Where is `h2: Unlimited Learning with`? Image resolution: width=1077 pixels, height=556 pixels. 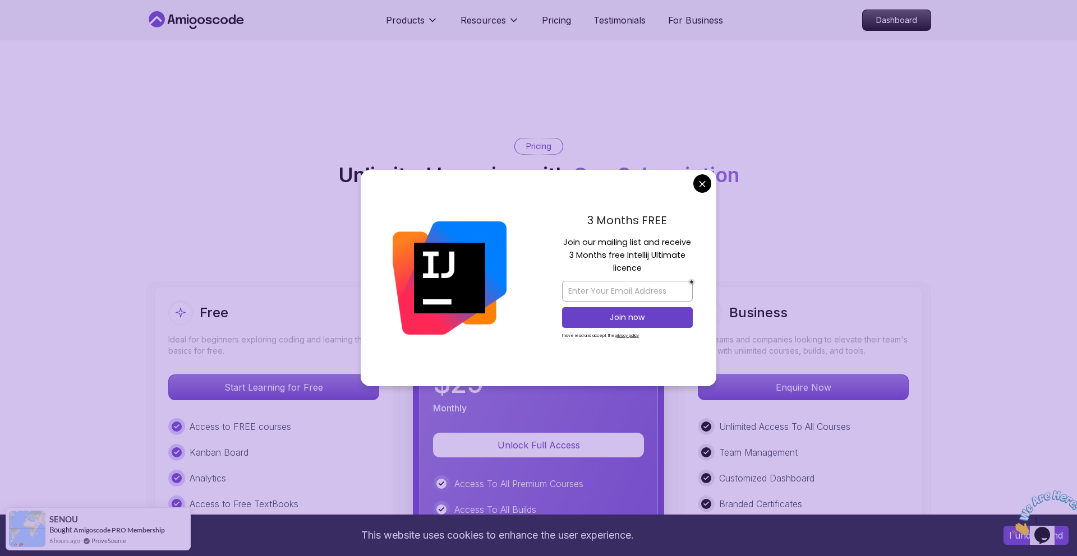 h2: Unlimited Learning with is located at coordinates (539, 175).